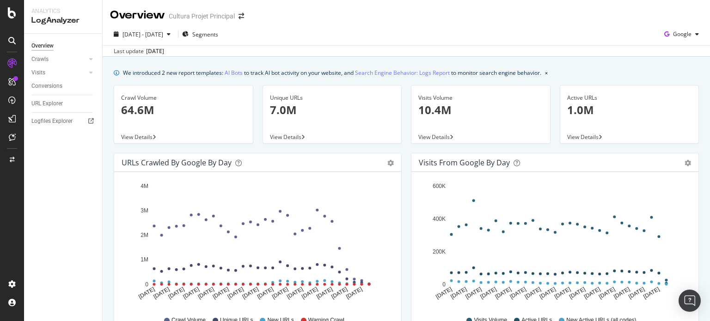 The height and width of the screenshot is (321, 710). What do you see at coordinates (546, 73) in the screenshot?
I see `button: close banner` at bounding box center [546, 73].